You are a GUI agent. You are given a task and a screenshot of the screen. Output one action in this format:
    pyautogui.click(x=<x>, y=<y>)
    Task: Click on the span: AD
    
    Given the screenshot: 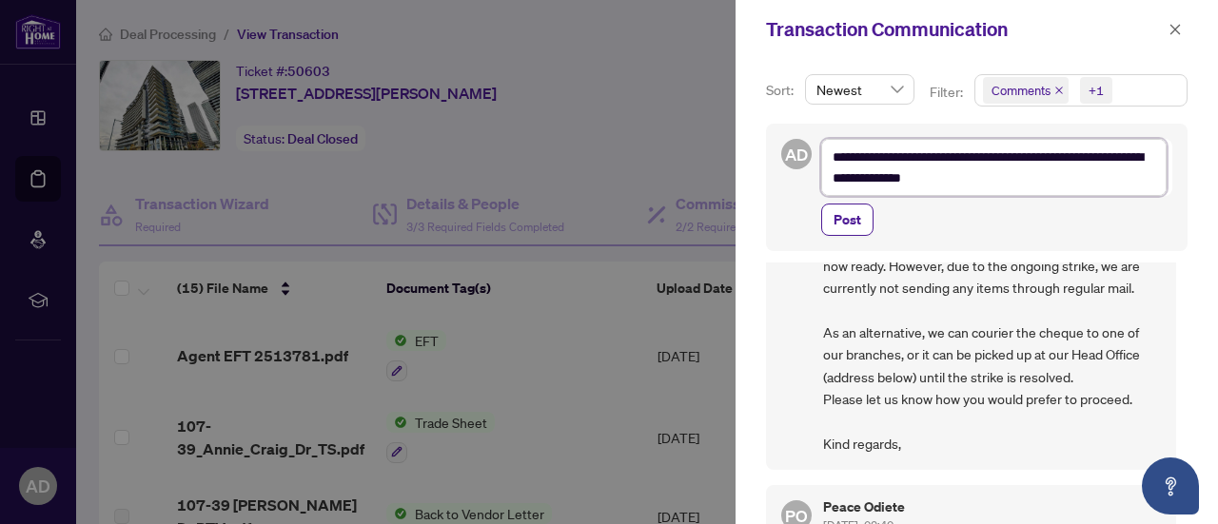 What is the action you would take?
    pyautogui.click(x=796, y=154)
    